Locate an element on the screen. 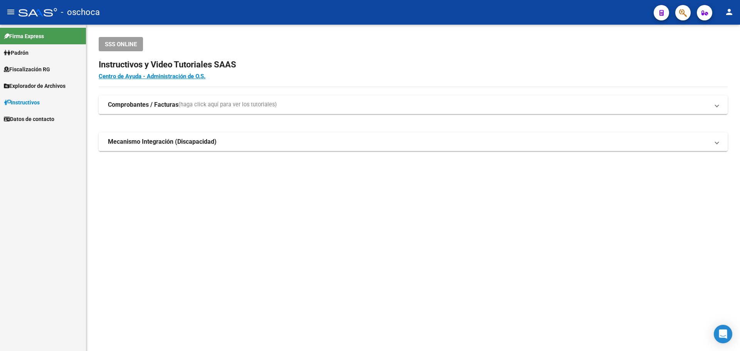 This screenshot has height=351, width=740. span: Fiscalización RG is located at coordinates (27, 69).